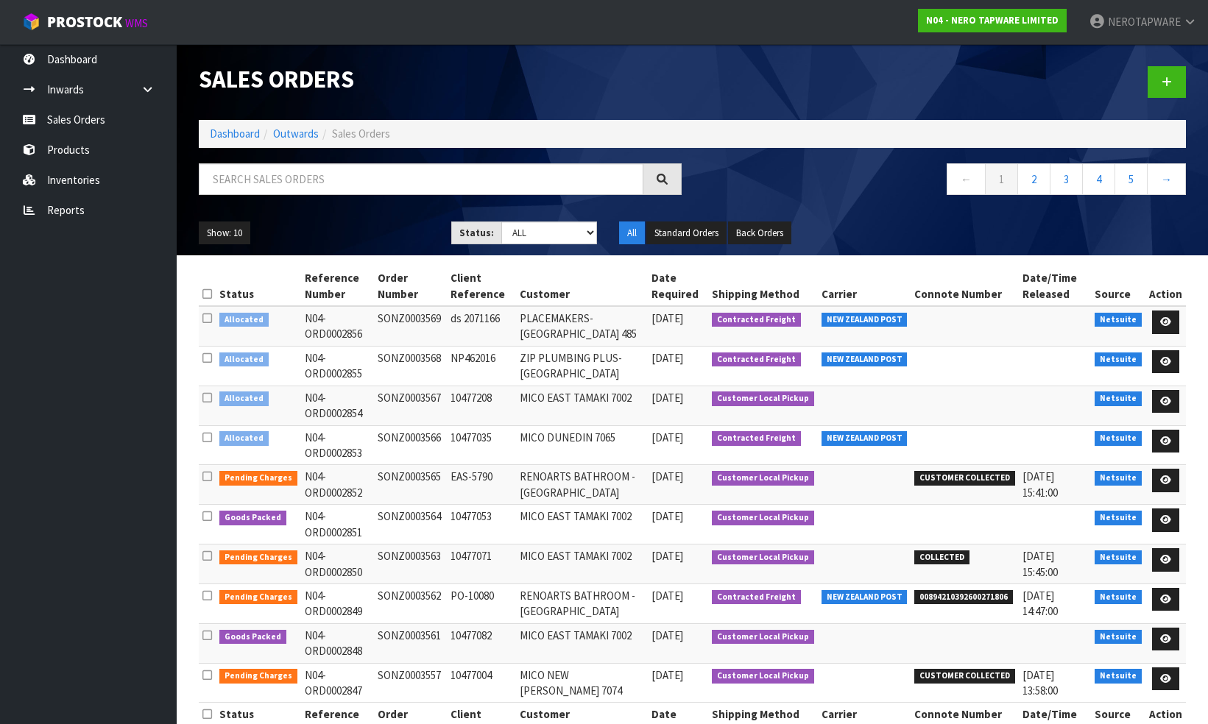 The height and width of the screenshot is (724, 1208). Describe the element at coordinates (361, 133) in the screenshot. I see `span: Sales Orders` at that location.